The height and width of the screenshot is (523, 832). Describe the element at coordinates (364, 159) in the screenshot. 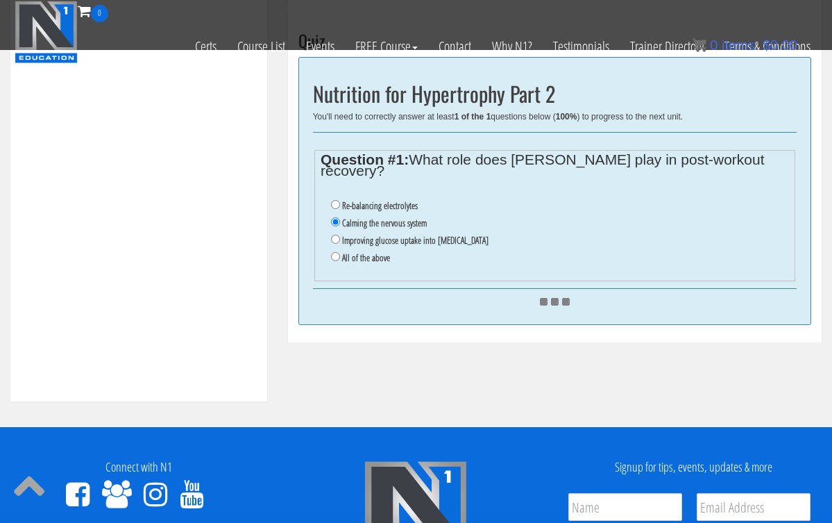

I see `strong: Question #1:` at that location.